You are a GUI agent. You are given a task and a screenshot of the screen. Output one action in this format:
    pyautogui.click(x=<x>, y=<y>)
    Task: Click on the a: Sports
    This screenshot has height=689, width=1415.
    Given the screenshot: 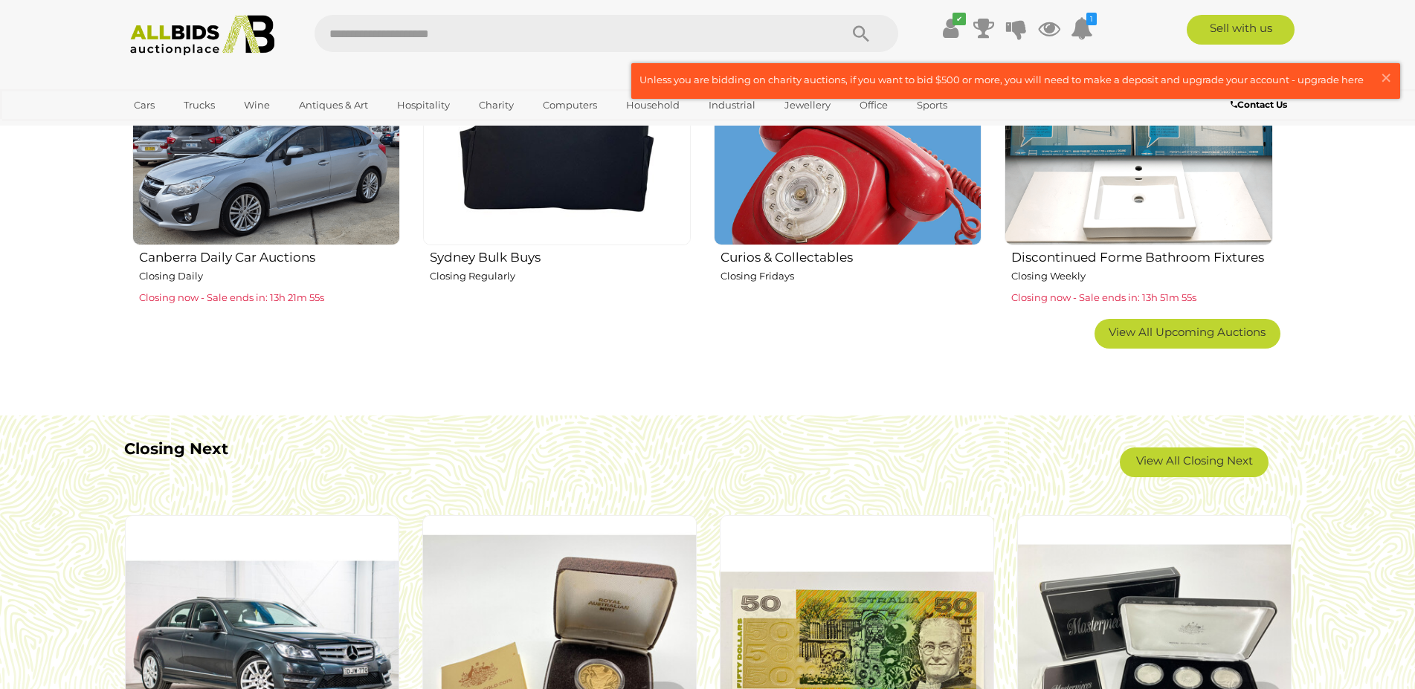 What is the action you would take?
    pyautogui.click(x=932, y=105)
    